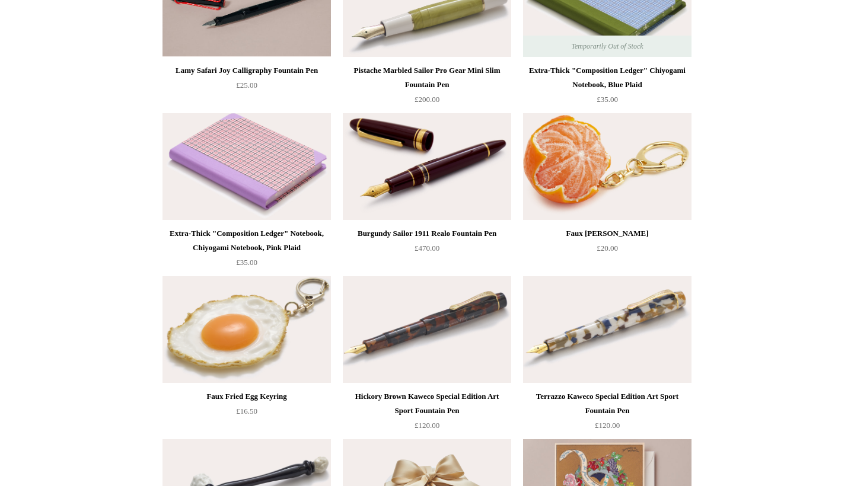 This screenshot has height=486, width=854. I want to click on img: Faux Clementine Keyring, so click(607, 167).